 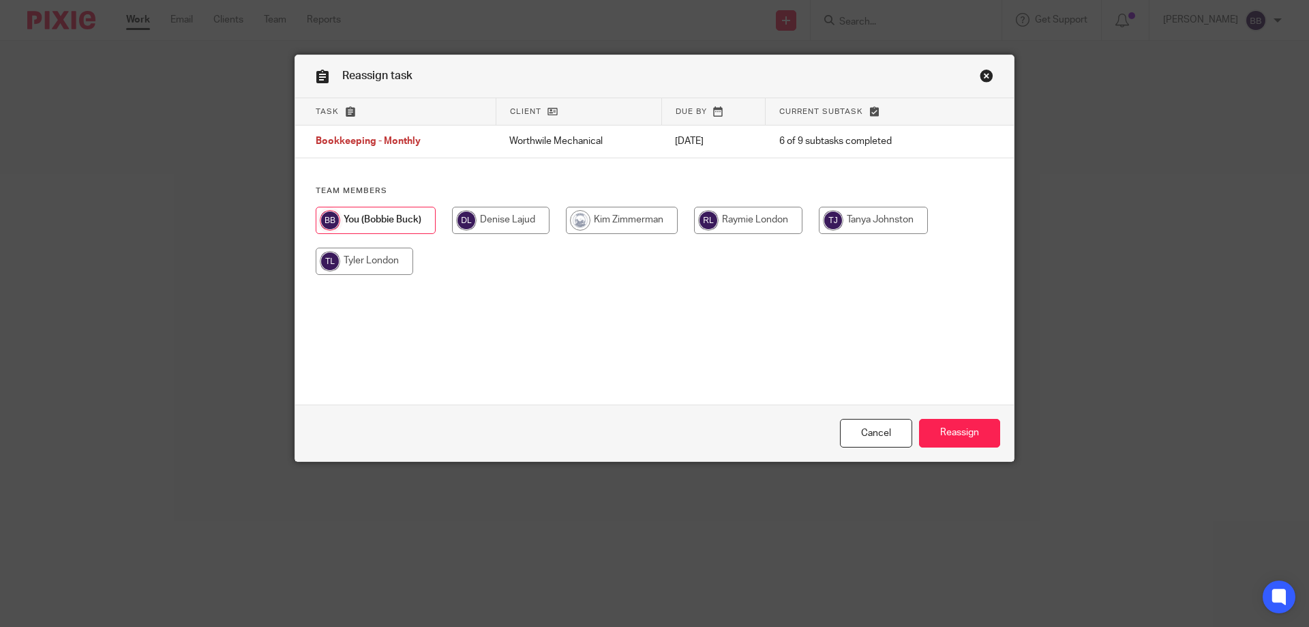 I want to click on span: Bookkeeping - Monthly, so click(x=368, y=142).